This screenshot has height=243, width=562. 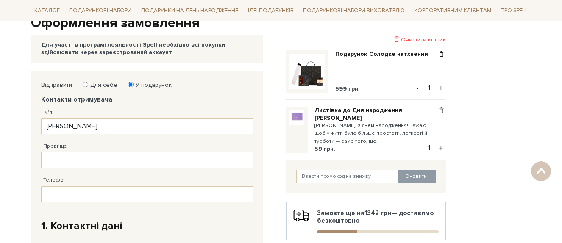 What do you see at coordinates (378, 213) in the screenshot?
I see `b: 1342 грн` at bounding box center [378, 213].